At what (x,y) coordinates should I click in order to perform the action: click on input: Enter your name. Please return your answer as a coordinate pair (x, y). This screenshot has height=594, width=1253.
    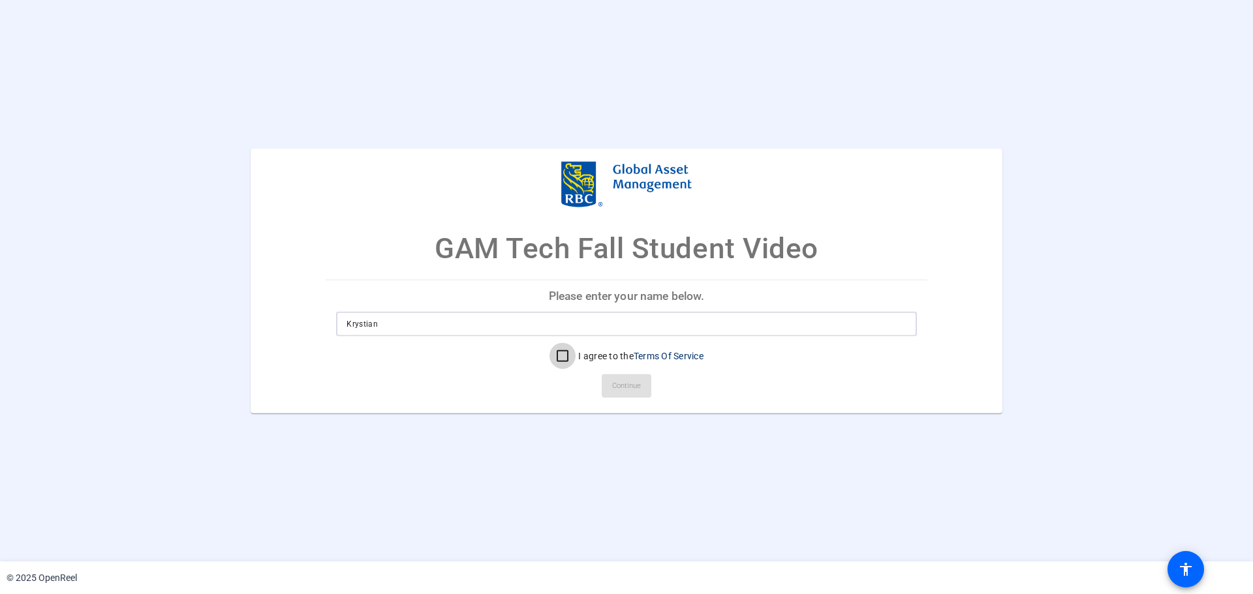
    Looking at the image, I should click on (626, 324).